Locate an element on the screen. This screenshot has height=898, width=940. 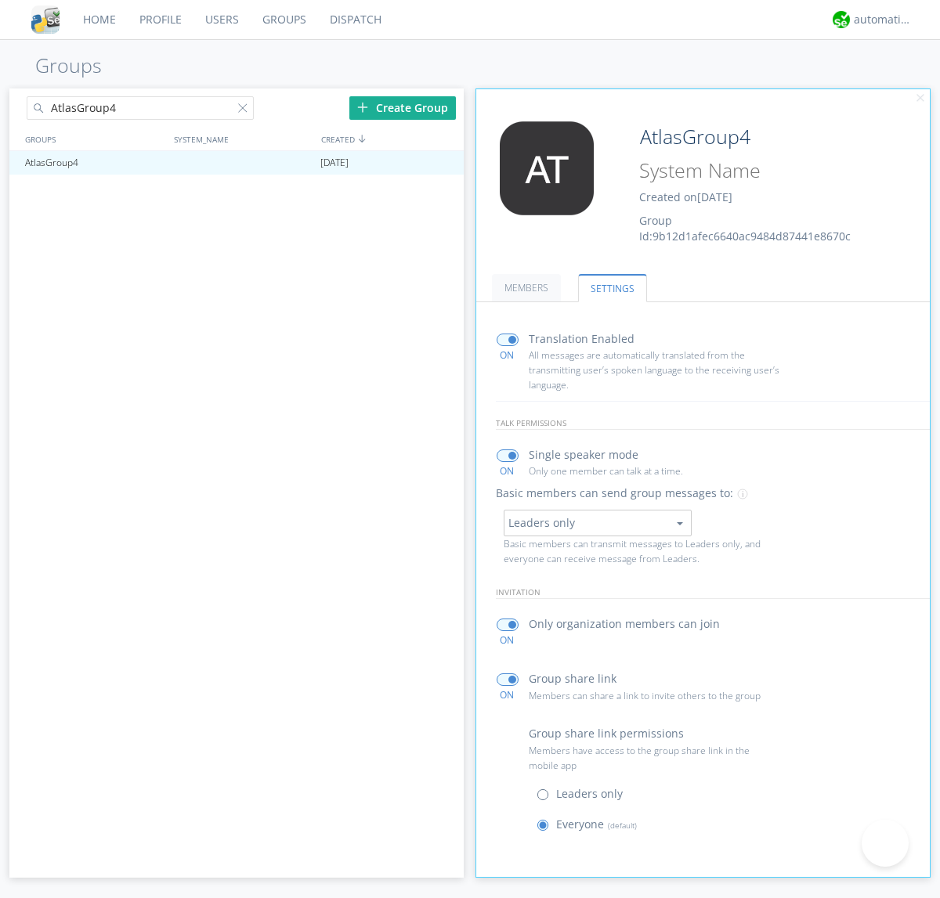
p: Members have access to the group share link in the mobile app is located at coordinates (654, 758).